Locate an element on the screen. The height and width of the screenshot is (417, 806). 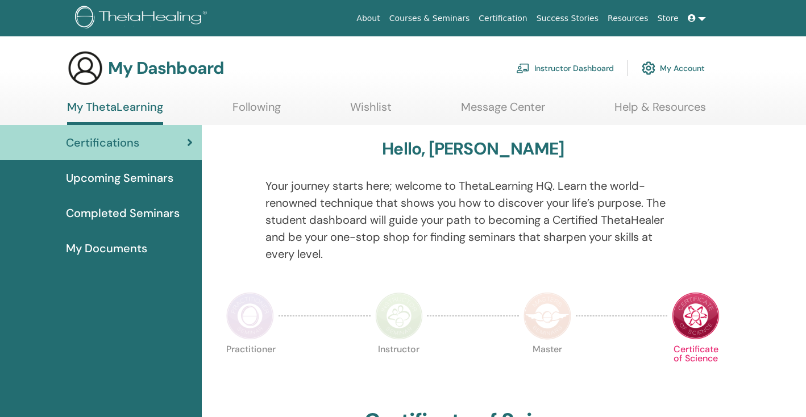
img: Master is located at coordinates (547, 316).